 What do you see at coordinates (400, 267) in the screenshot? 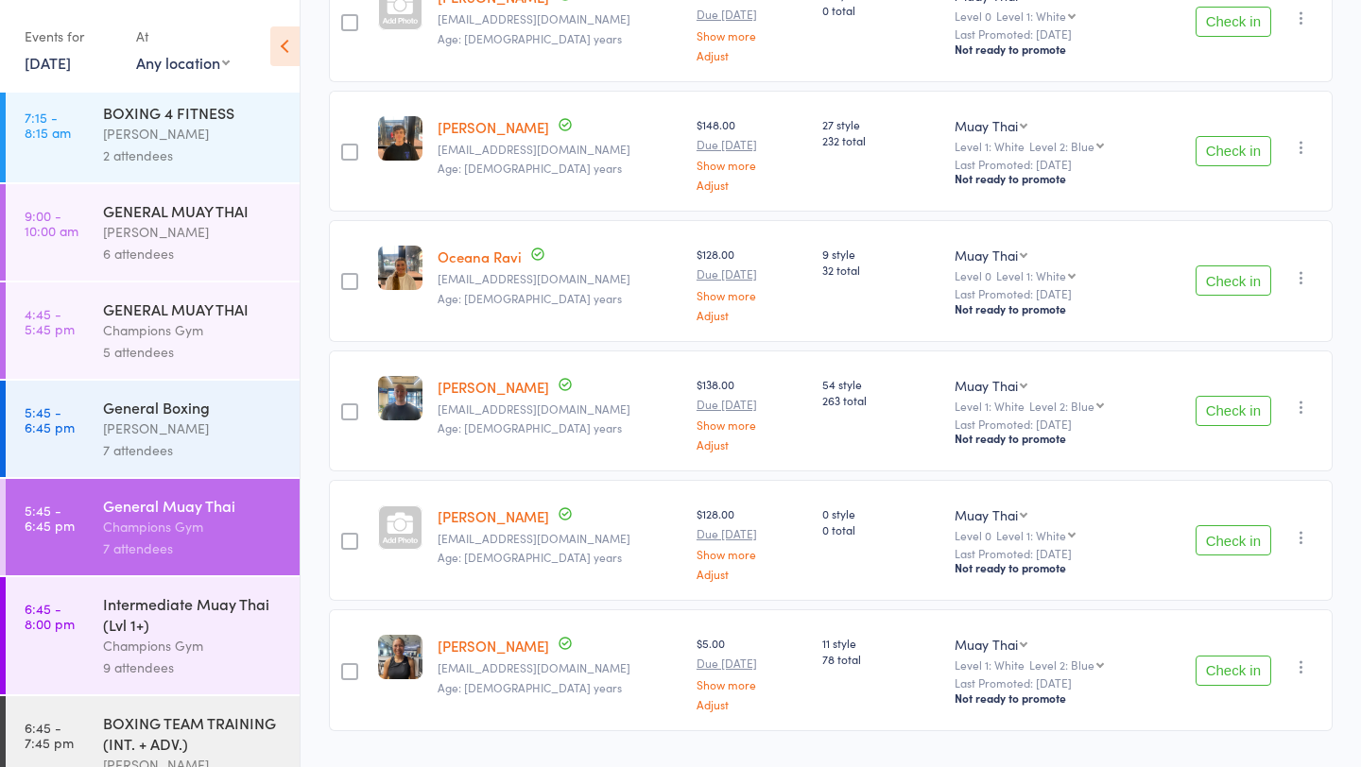
I see `img: image1743761210.png` at bounding box center [400, 267].